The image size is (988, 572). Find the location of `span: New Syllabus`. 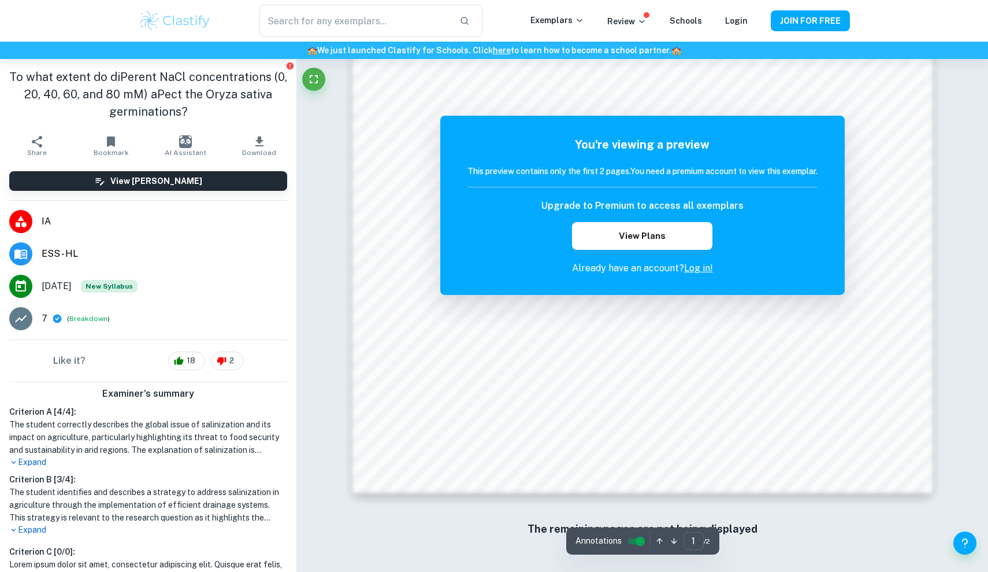

span: New Syllabus is located at coordinates (109, 286).